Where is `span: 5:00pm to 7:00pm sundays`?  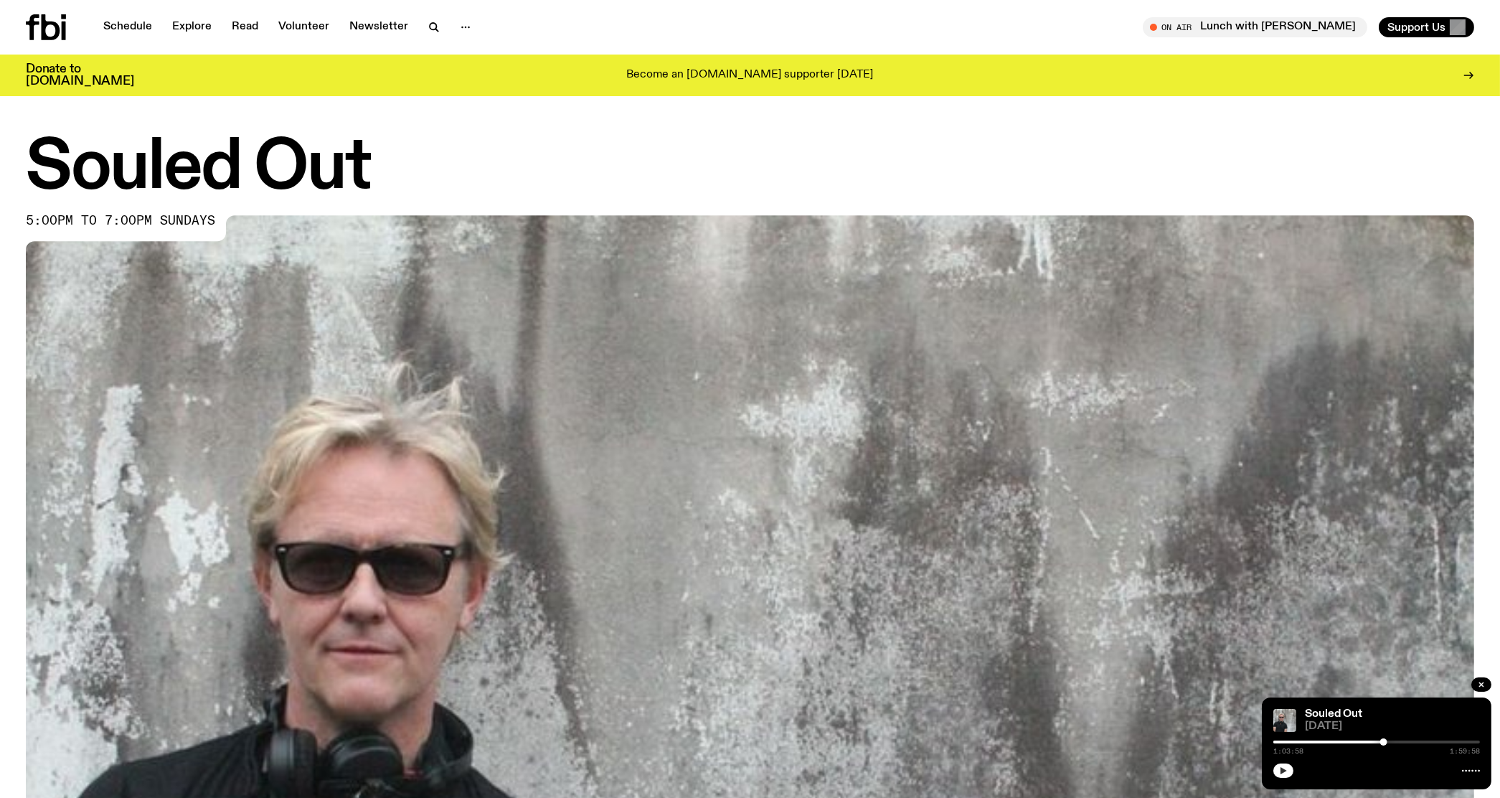 span: 5:00pm to 7:00pm sundays is located at coordinates (121, 221).